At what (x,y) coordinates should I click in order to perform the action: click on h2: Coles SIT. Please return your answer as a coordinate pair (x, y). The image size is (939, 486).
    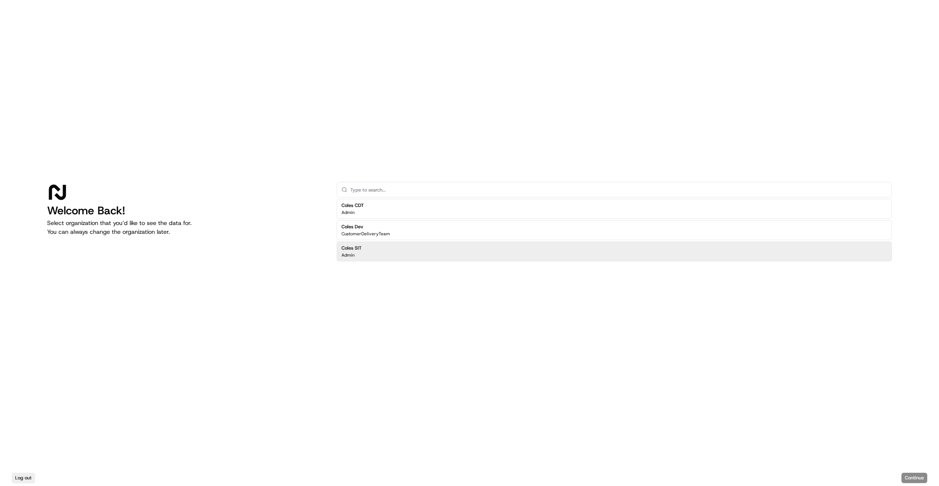
    Looking at the image, I should click on (351, 248).